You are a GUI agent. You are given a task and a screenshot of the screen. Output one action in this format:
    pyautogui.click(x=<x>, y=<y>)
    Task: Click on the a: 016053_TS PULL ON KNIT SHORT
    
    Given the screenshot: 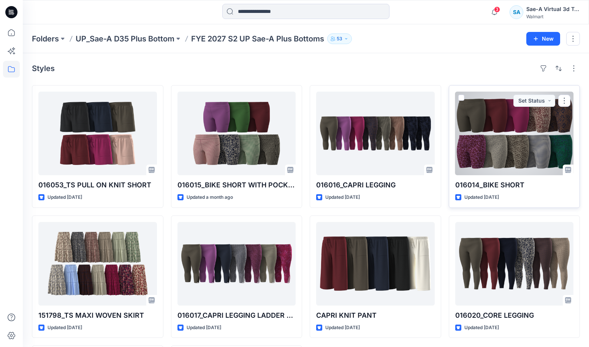 What is the action you would take?
    pyautogui.click(x=98, y=133)
    